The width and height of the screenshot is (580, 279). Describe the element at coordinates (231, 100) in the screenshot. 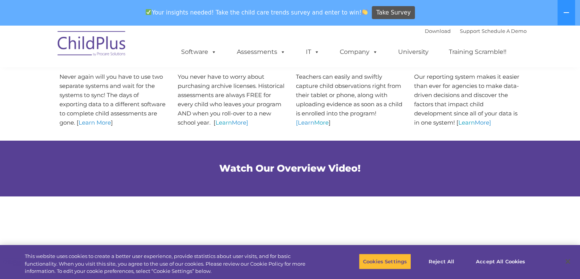

I see `p: You never have to worry about purchasing archive licenses. Historical assessments are always FREE...` at that location.